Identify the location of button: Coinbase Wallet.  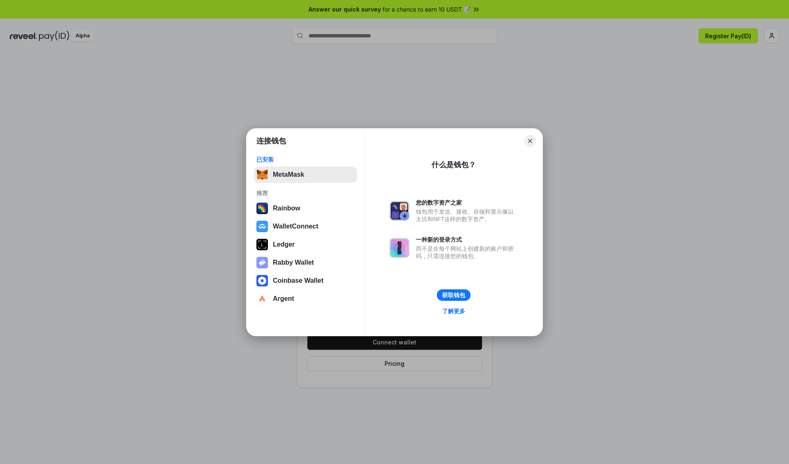
(305, 281).